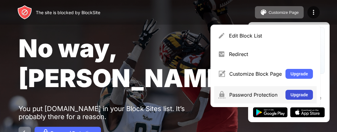  What do you see at coordinates (283, 12) in the screenshot?
I see `div: Customize Page` at bounding box center [283, 12].